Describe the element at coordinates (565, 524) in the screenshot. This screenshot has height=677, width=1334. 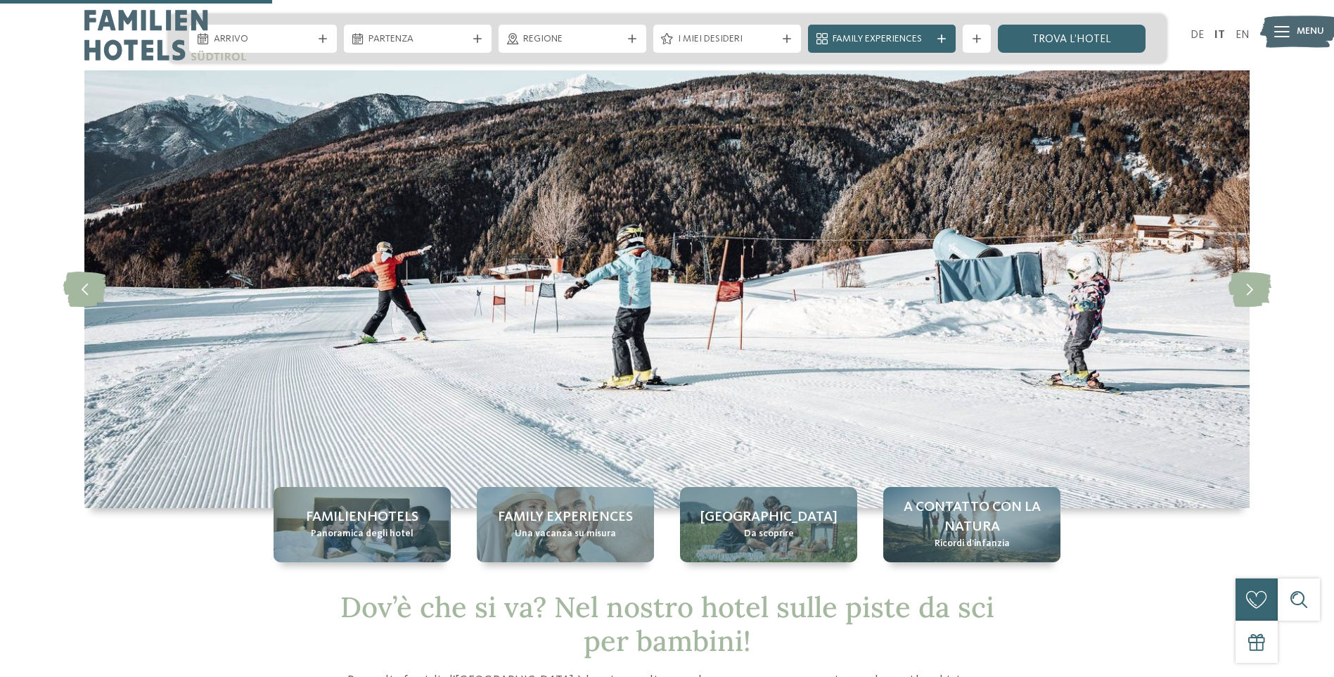
I see `a: Hotel sulle piste da sci per bambini: divertimento senza confini Family experiences Una vacanza s...` at that location.